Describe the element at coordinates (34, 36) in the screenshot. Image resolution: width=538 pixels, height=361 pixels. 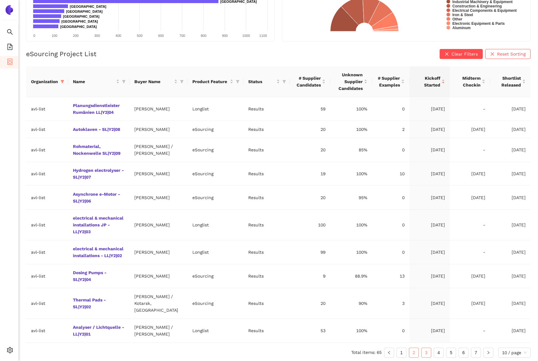
I see `text: 0` at that location.